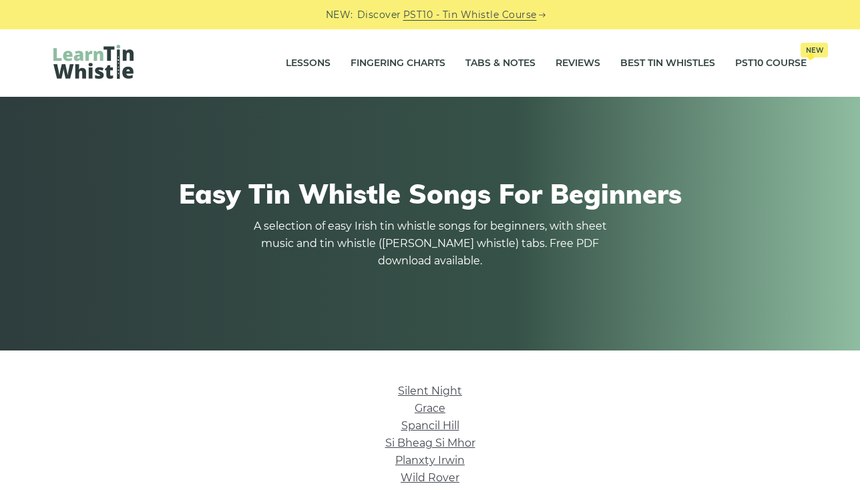 The image size is (860, 488). I want to click on h1: Easy Tin Whistle Songs For Beginners, so click(430, 194).